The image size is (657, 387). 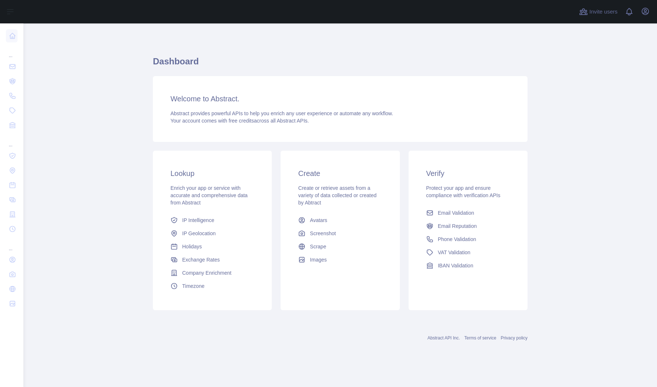 What do you see at coordinates (241, 121) in the screenshot?
I see `span: free credits` at bounding box center [241, 121].